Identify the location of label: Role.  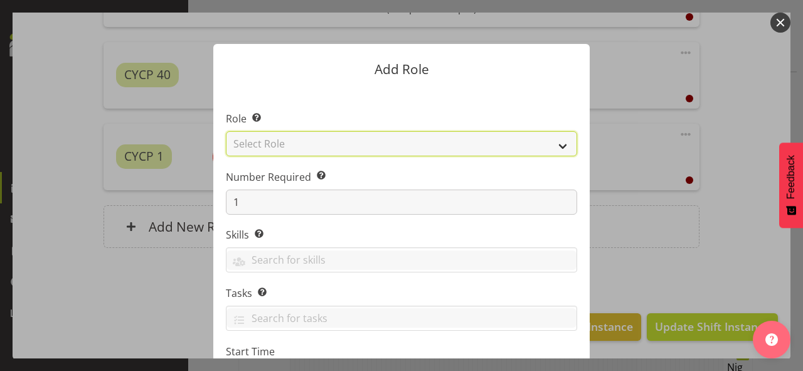
(402, 119).